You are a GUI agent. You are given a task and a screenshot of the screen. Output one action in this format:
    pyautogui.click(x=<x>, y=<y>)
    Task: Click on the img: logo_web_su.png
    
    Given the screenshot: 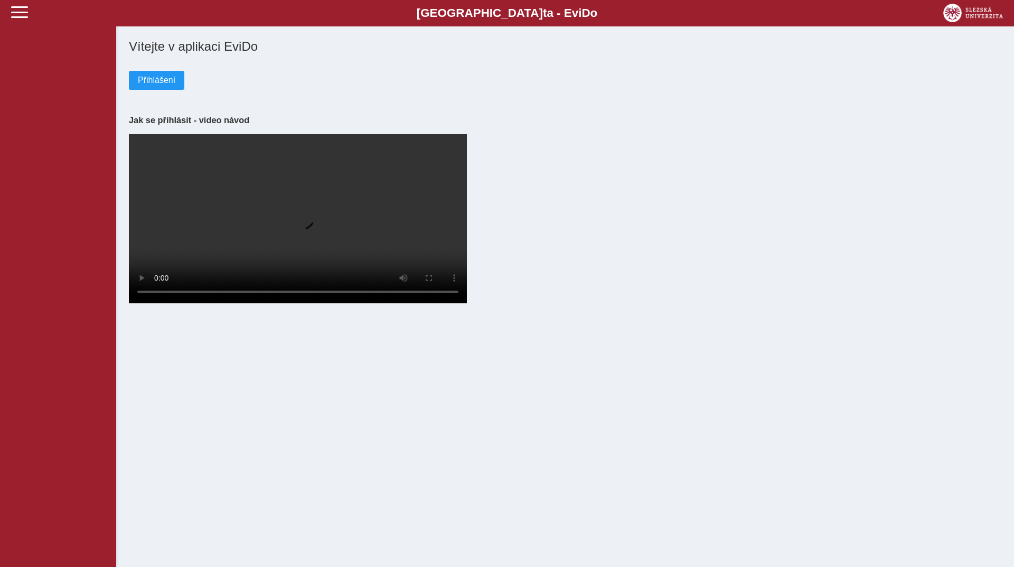 What is the action you would take?
    pyautogui.click(x=973, y=13)
    